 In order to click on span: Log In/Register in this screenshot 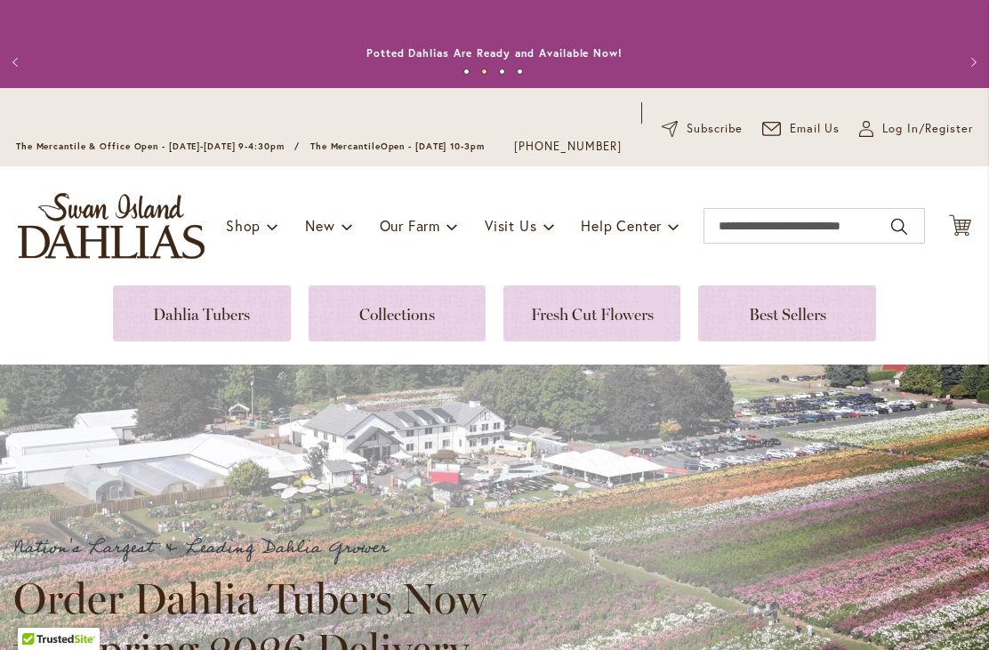, I will do `click(927, 129)`.